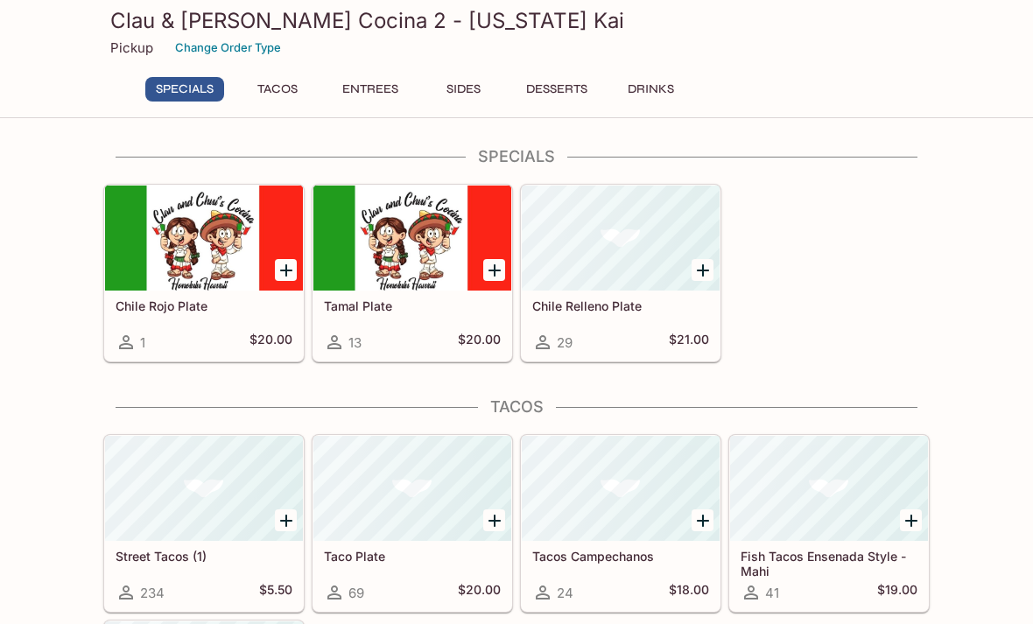 The width and height of the screenshot is (1033, 624). What do you see at coordinates (702, 270) in the screenshot?
I see `button: Add Chile Relleno Plate` at bounding box center [702, 270].